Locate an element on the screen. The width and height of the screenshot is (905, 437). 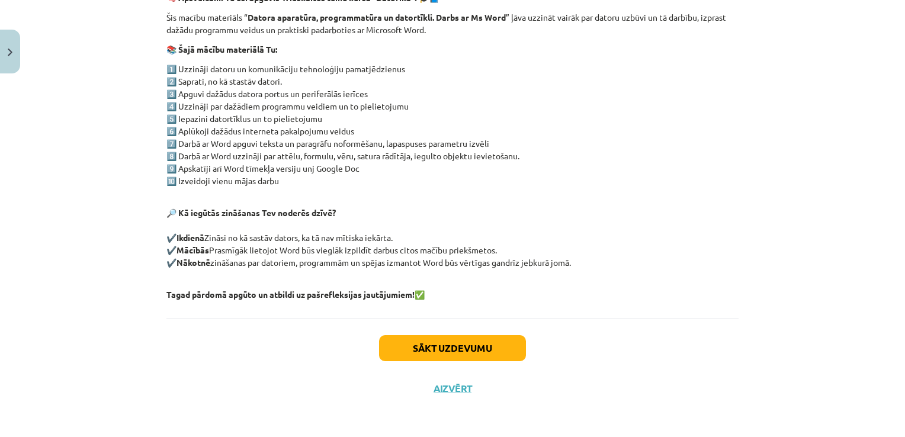
strong: Mācībās is located at coordinates (193, 250).